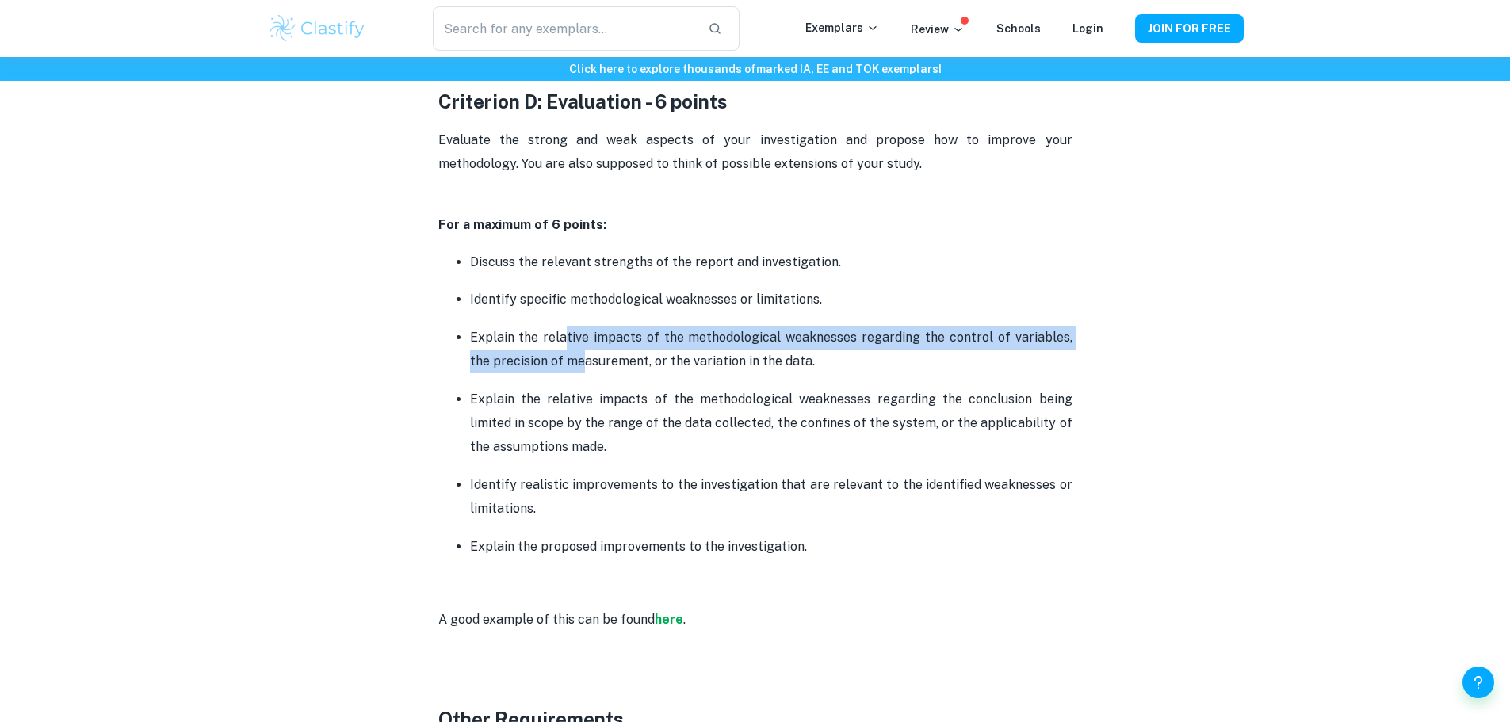 The height and width of the screenshot is (722, 1510). Describe the element at coordinates (771, 262) in the screenshot. I see `p: Discuss the relevant strengths of the report and investigation.` at that location.